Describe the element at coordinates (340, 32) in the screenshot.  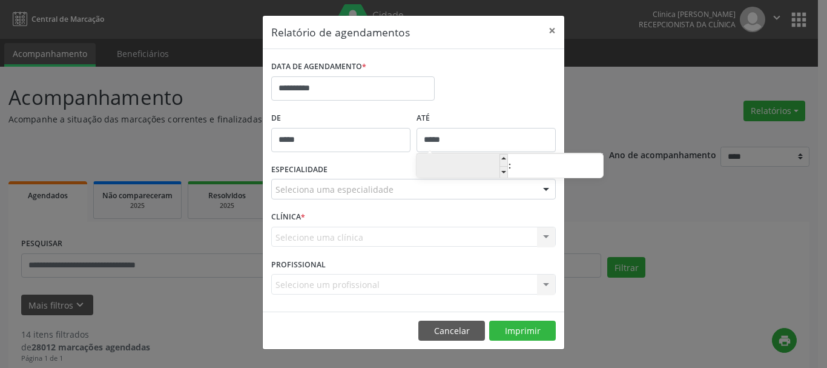
I see `h5: Relatório de agendamentos` at that location.